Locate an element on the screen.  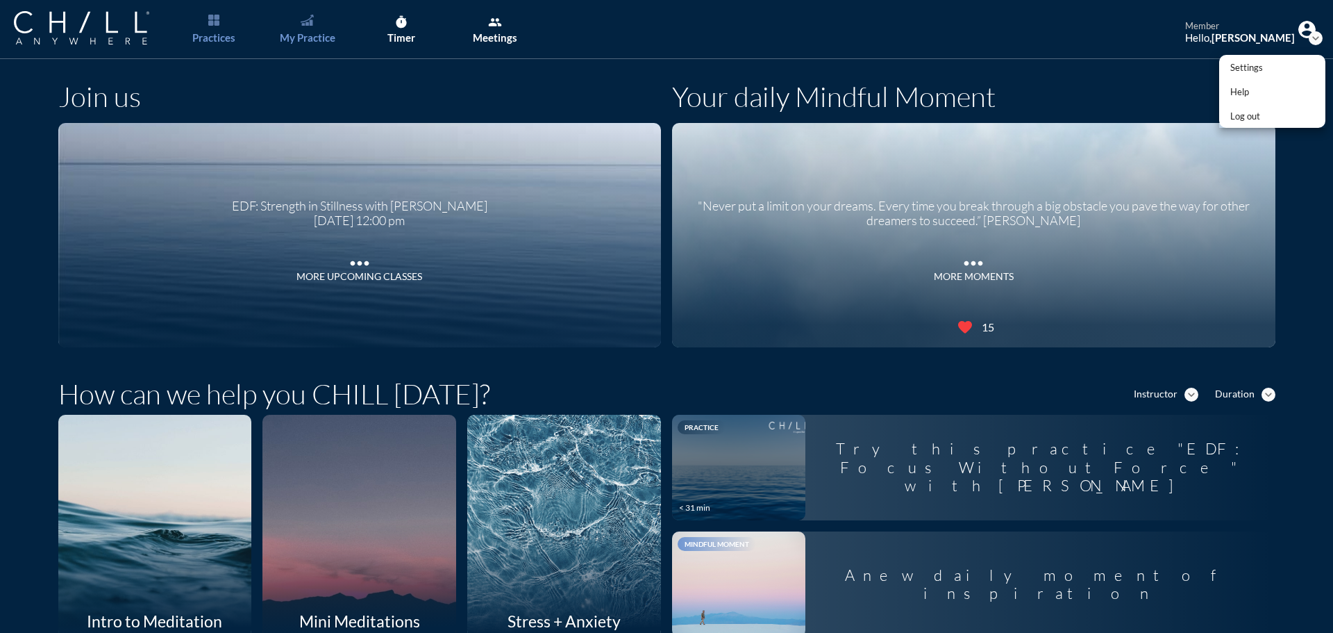
img: List is located at coordinates (214, 20).